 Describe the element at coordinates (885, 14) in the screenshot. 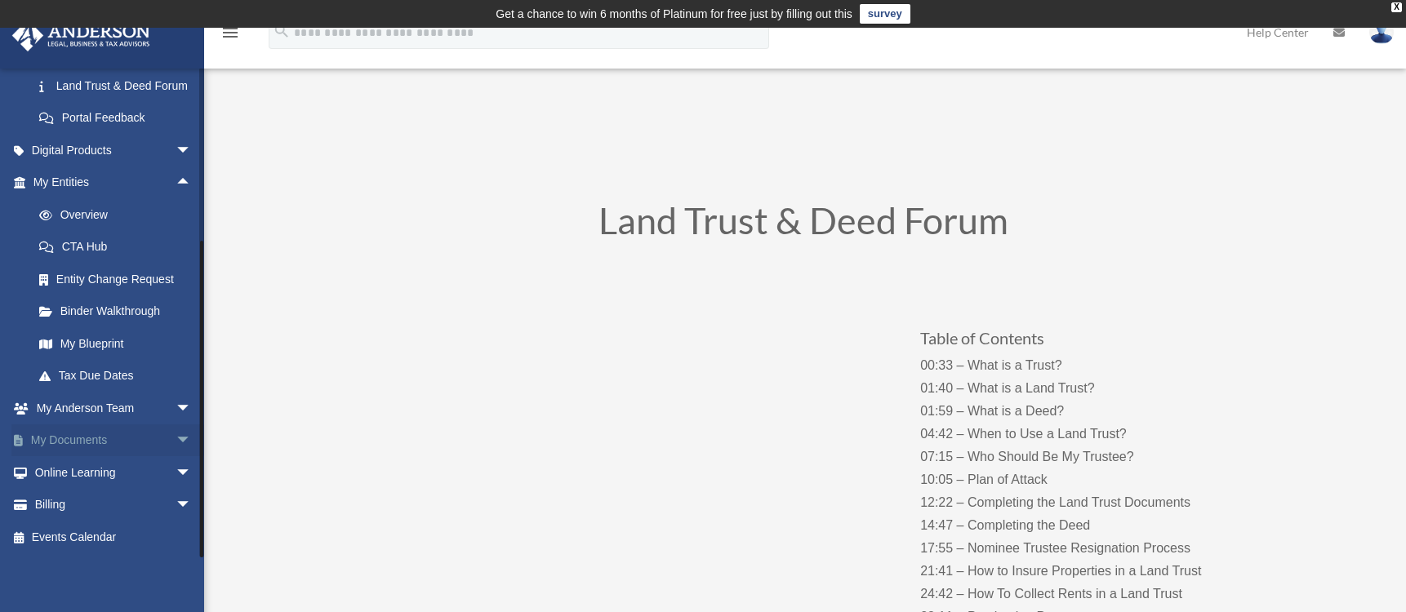

I see `a: survey` at that location.